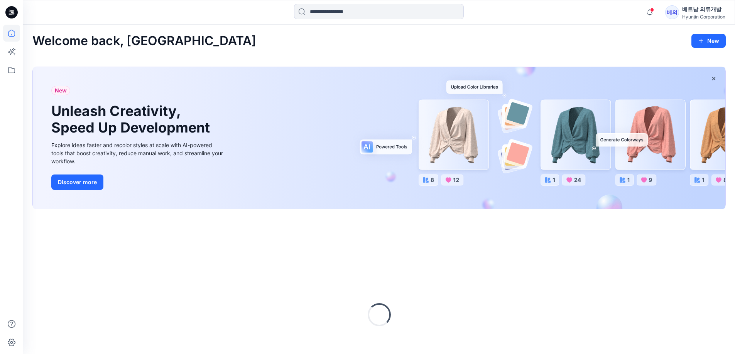  I want to click on div: Hyunjin Corporation, so click(703, 17).